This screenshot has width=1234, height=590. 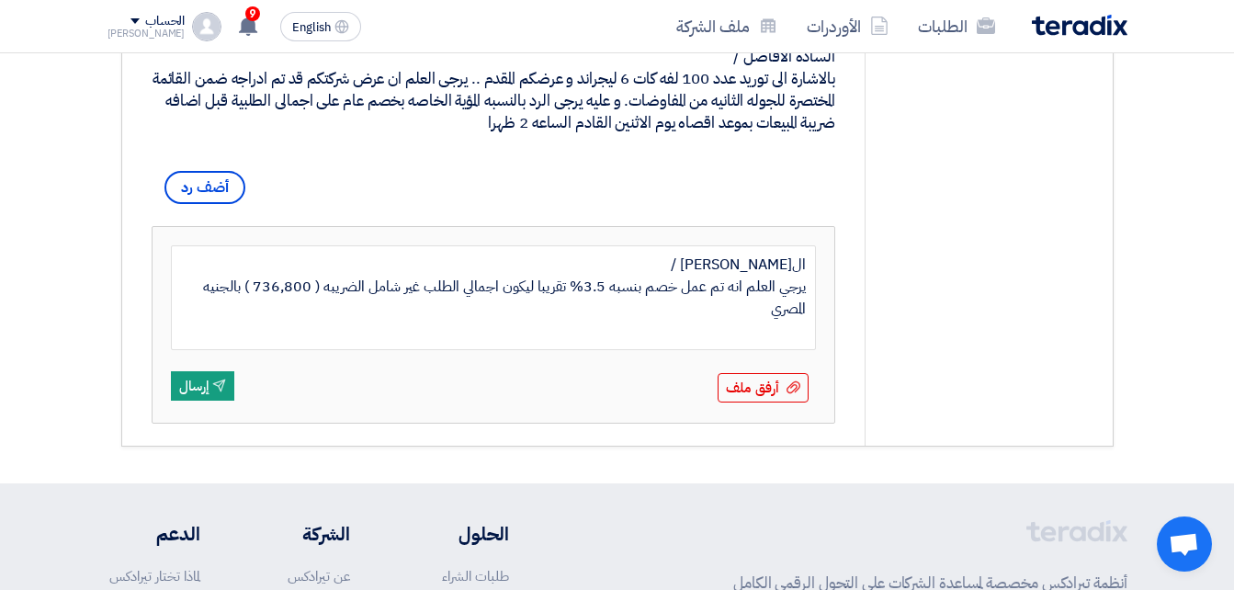 What do you see at coordinates (1080, 25) in the screenshot?
I see `img: Teradix logo` at bounding box center [1080, 25].